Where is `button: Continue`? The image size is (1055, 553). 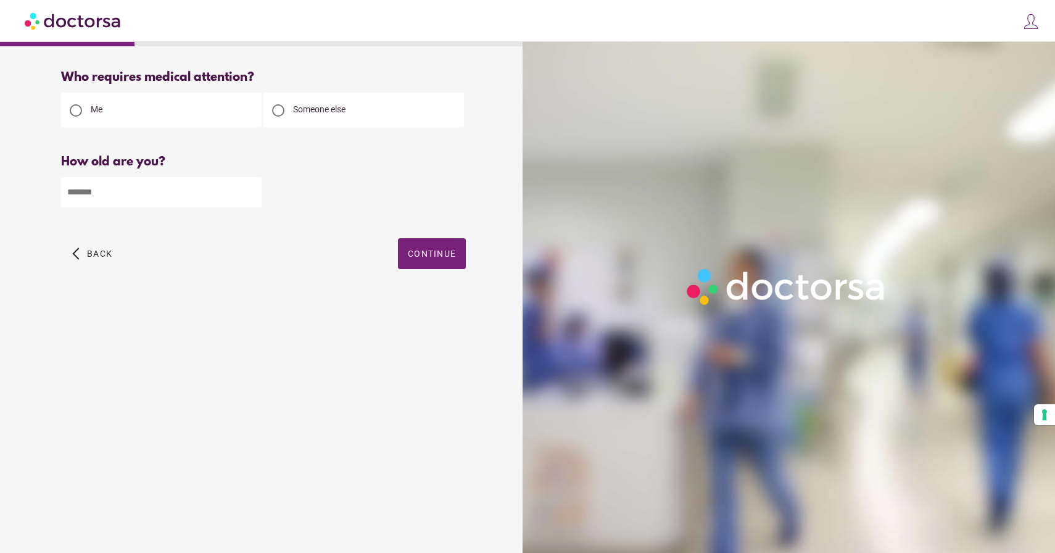
button: Continue is located at coordinates (432, 254).